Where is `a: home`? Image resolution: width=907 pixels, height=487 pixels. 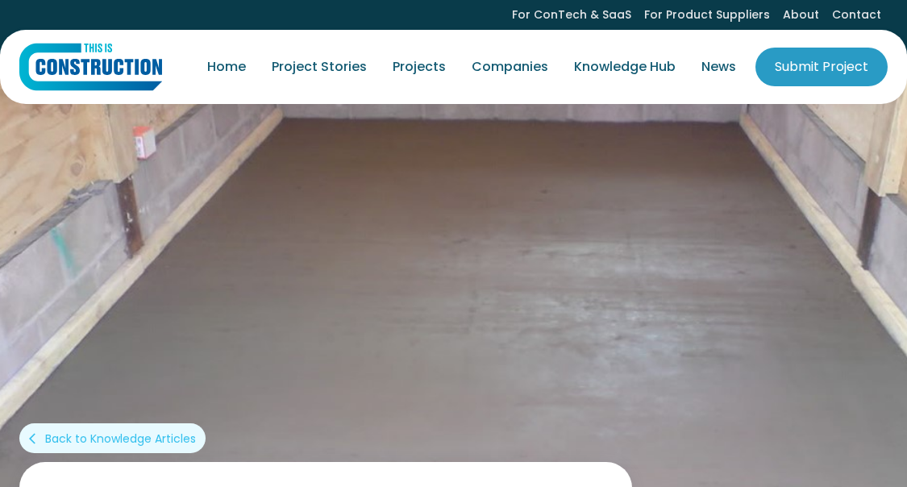
a: home is located at coordinates (90, 67).